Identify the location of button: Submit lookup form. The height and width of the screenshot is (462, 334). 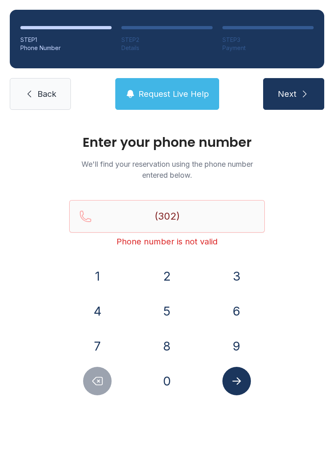
(236, 381).